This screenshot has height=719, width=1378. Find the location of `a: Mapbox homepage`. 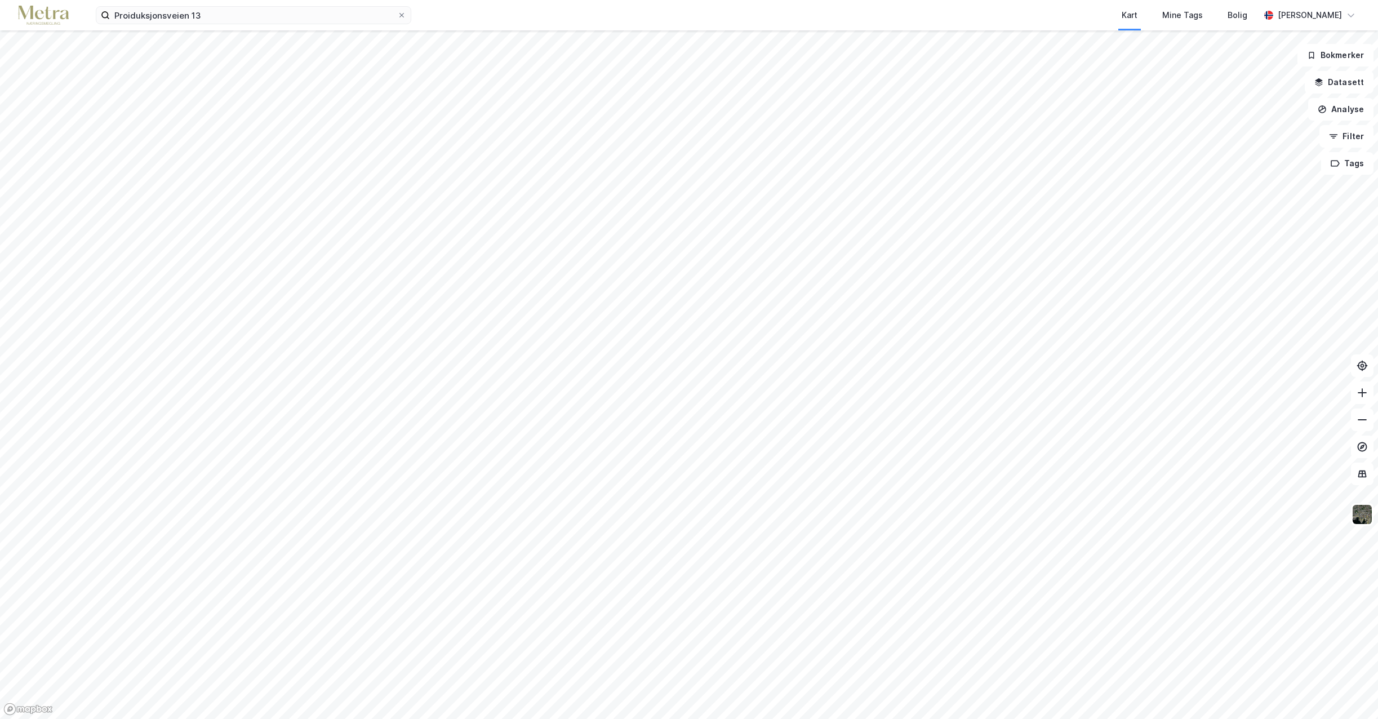

a: Mapbox homepage is located at coordinates (28, 709).